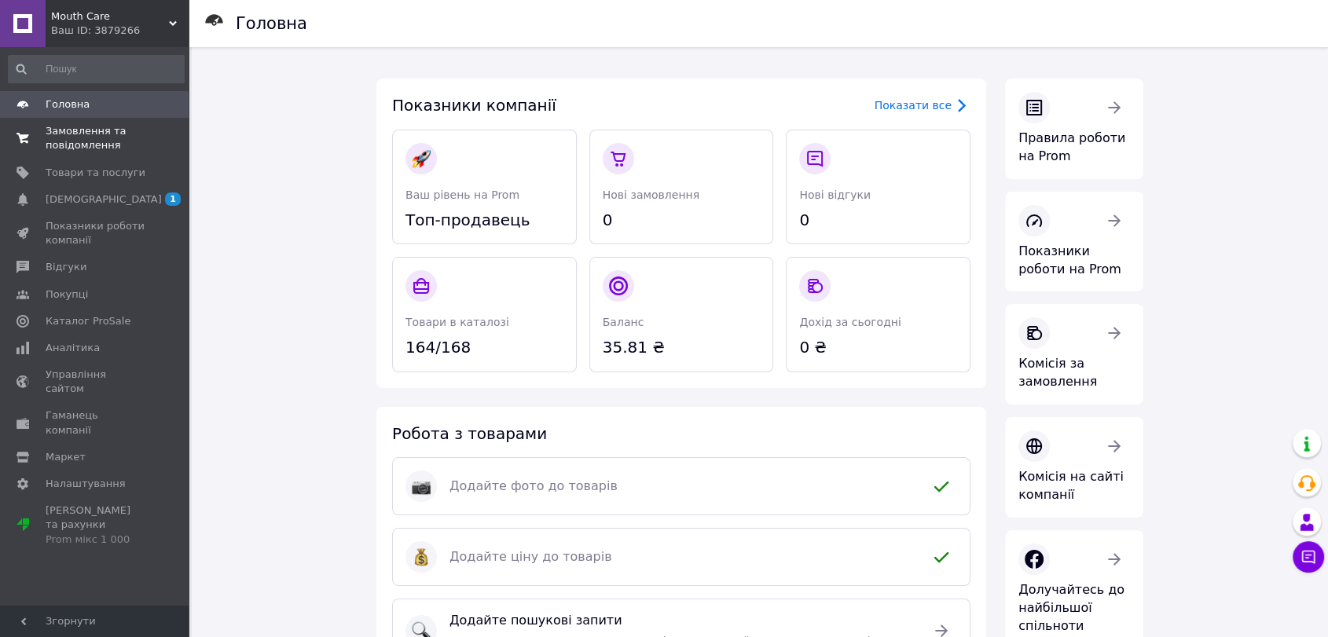 Image resolution: width=1328 pixels, height=637 pixels. I want to click on span: Товари в каталозі, so click(457, 322).